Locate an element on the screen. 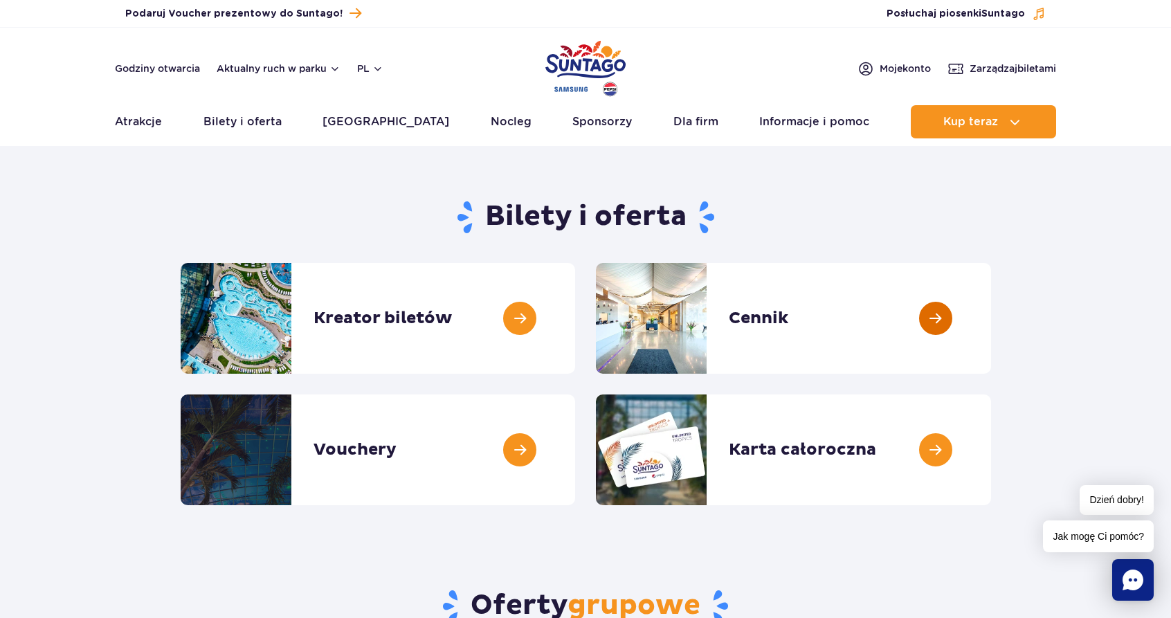  a: Godziny otwarcia is located at coordinates (157, 69).